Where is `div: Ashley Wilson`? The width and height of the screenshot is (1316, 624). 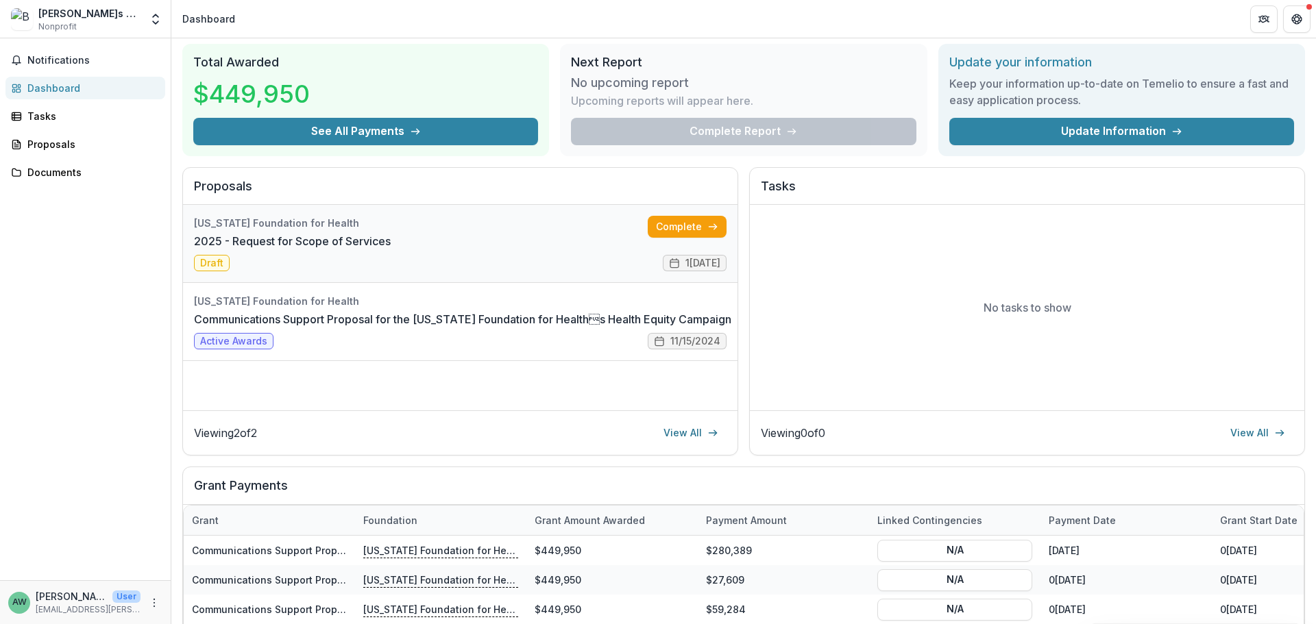 div: Ashley Wilson is located at coordinates (19, 603).